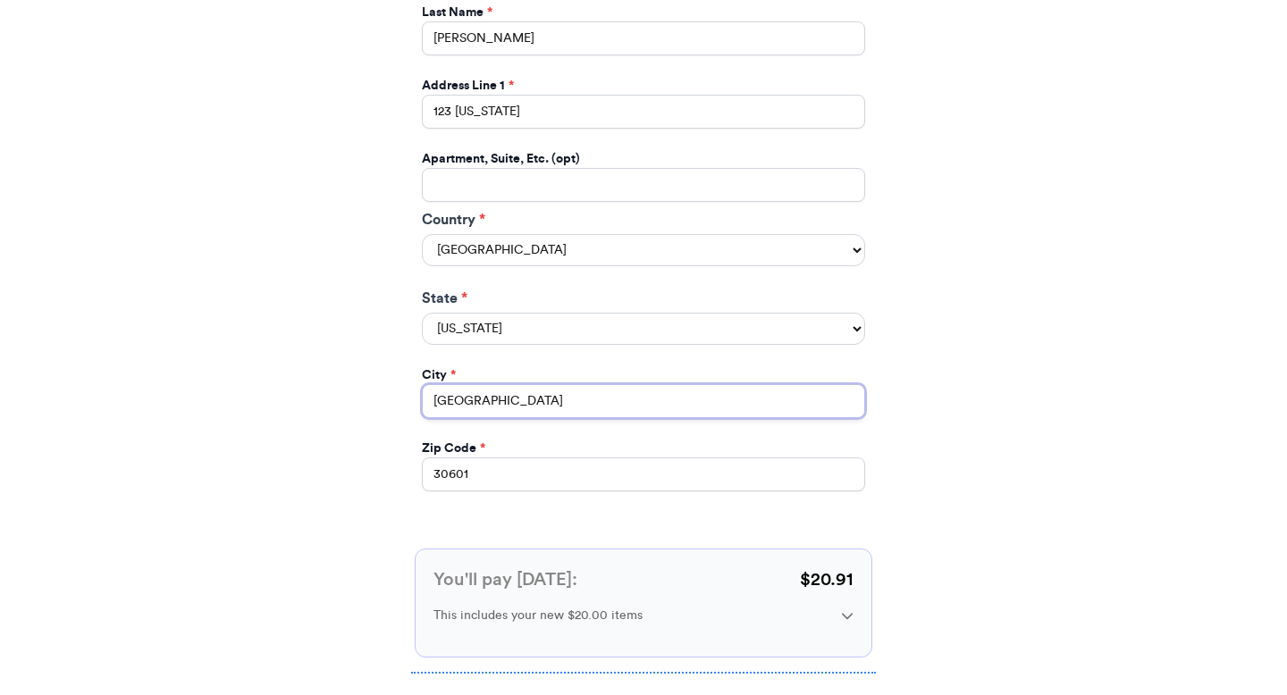  I want to click on label: Last Name, so click(457, 13).